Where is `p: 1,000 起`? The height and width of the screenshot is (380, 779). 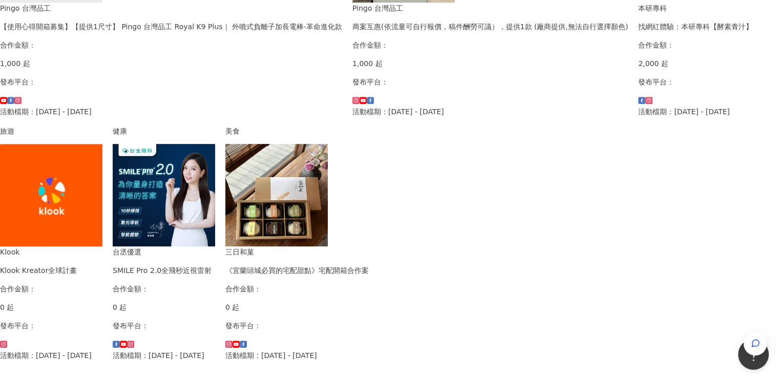
p: 1,000 起 is located at coordinates (490, 63).